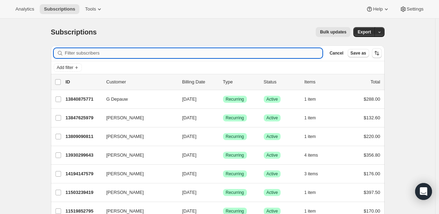  What do you see at coordinates (83, 155) in the screenshot?
I see `p: 13930299643` at bounding box center [83, 155].